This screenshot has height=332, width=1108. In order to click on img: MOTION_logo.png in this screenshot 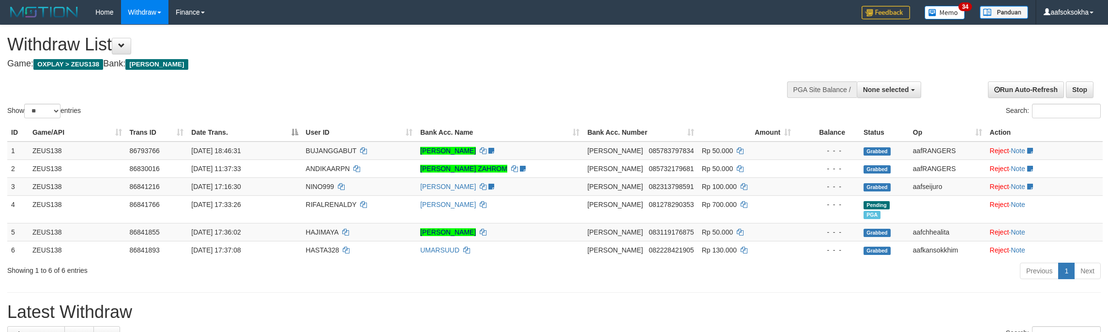, I will do `click(44, 12)`.